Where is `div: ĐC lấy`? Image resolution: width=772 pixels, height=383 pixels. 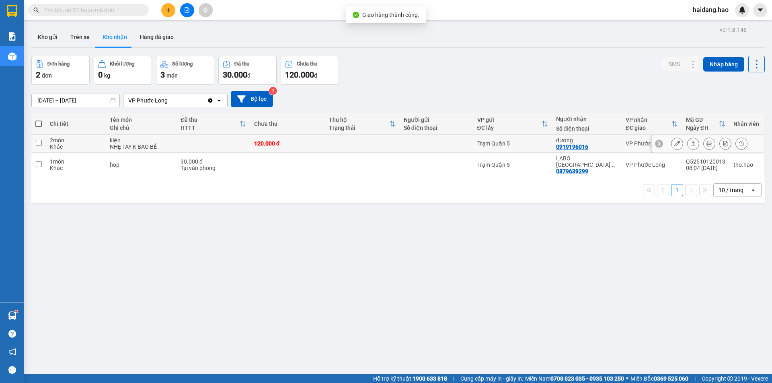 div: ĐC lấy is located at coordinates (510, 128).